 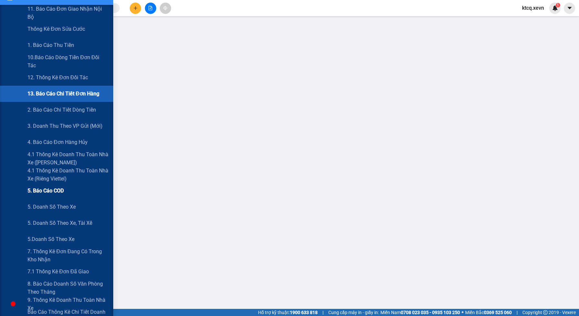 What do you see at coordinates (58, 142) in the screenshot?
I see `span: 4. Báo cáo đơn hàng hủy` at bounding box center [58, 142].